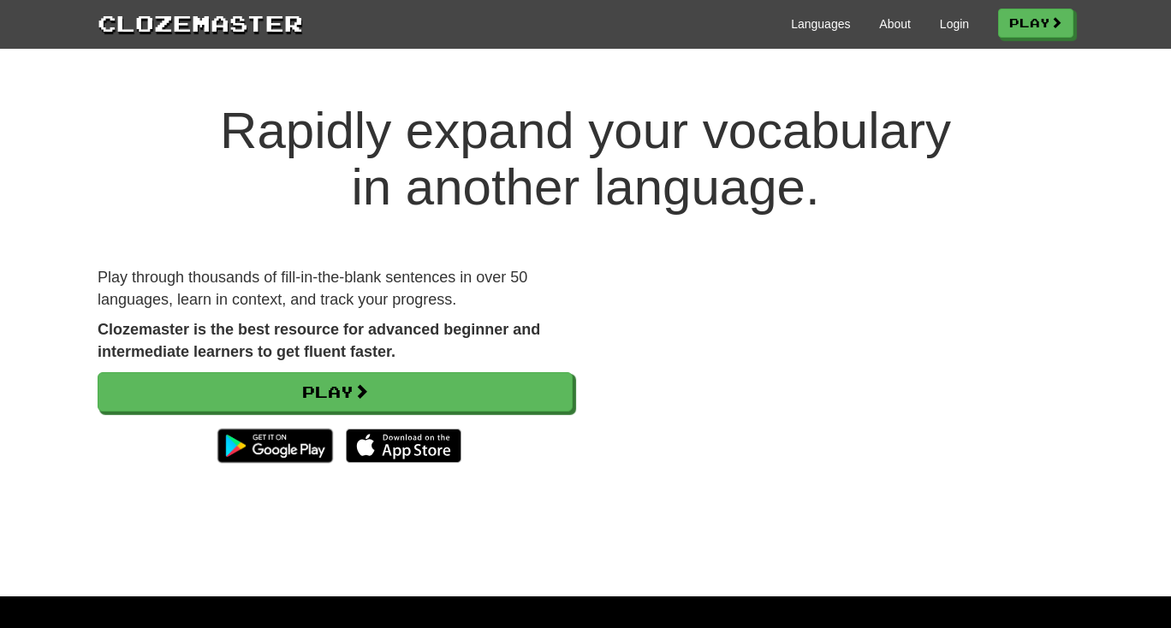 This screenshot has height=628, width=1171. Describe the element at coordinates (200, 22) in the screenshot. I see `a: Clozemaster` at that location.